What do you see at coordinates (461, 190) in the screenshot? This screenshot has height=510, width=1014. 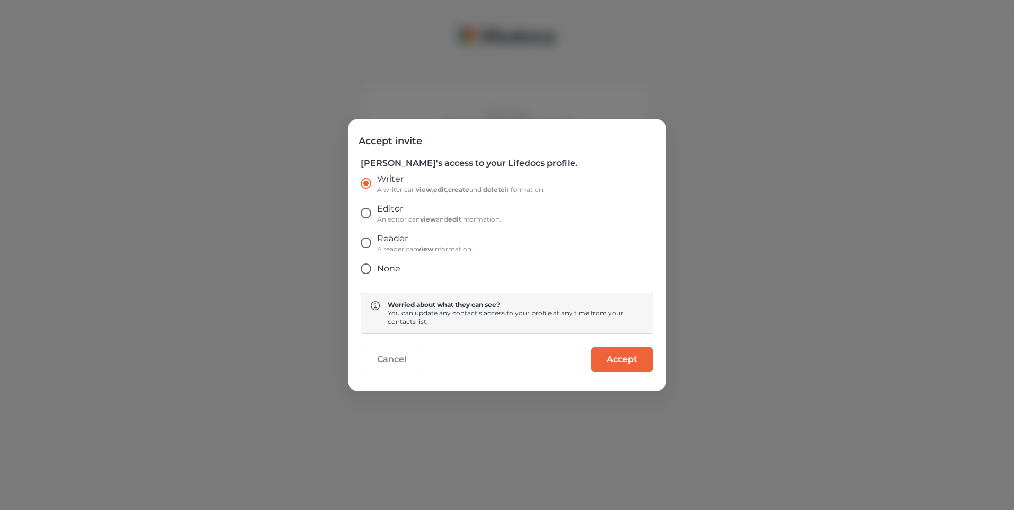 I see `p: A writer can , , and information.` at bounding box center [461, 190].